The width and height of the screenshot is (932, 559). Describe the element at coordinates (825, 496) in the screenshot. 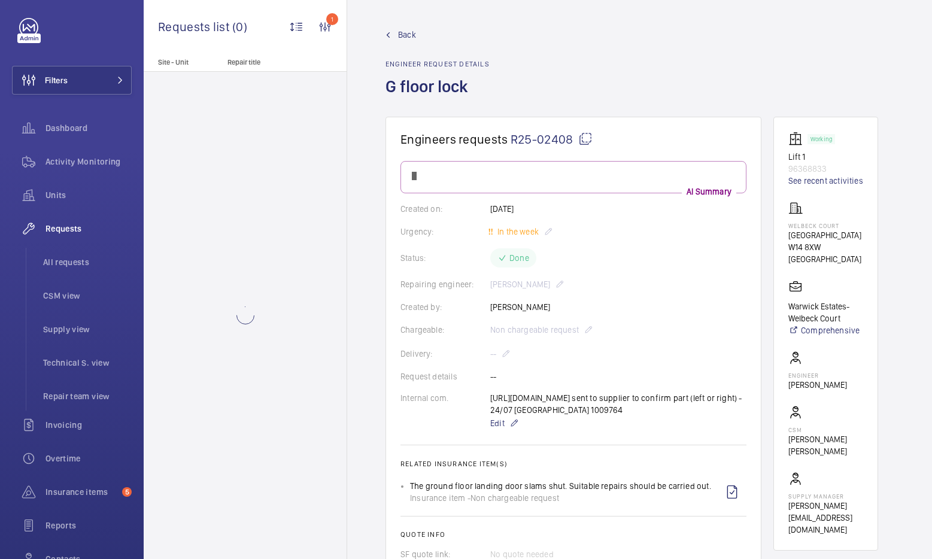

I see `p: Supply manager` at that location.